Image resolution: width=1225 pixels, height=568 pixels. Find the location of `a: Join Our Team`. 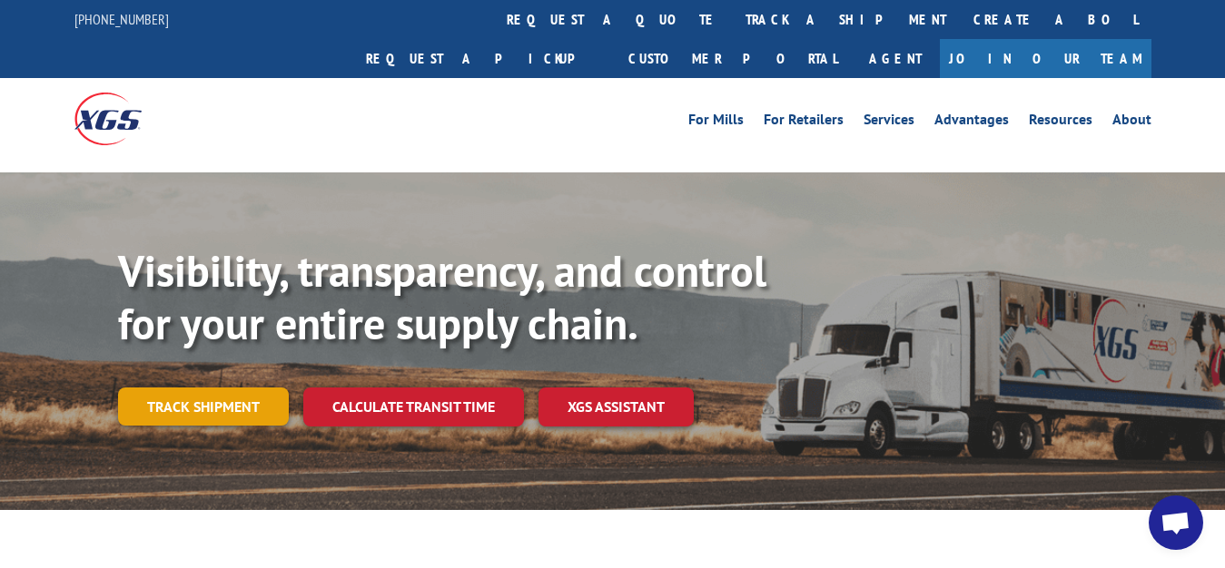

a: Join Our Team is located at coordinates (1045, 58).